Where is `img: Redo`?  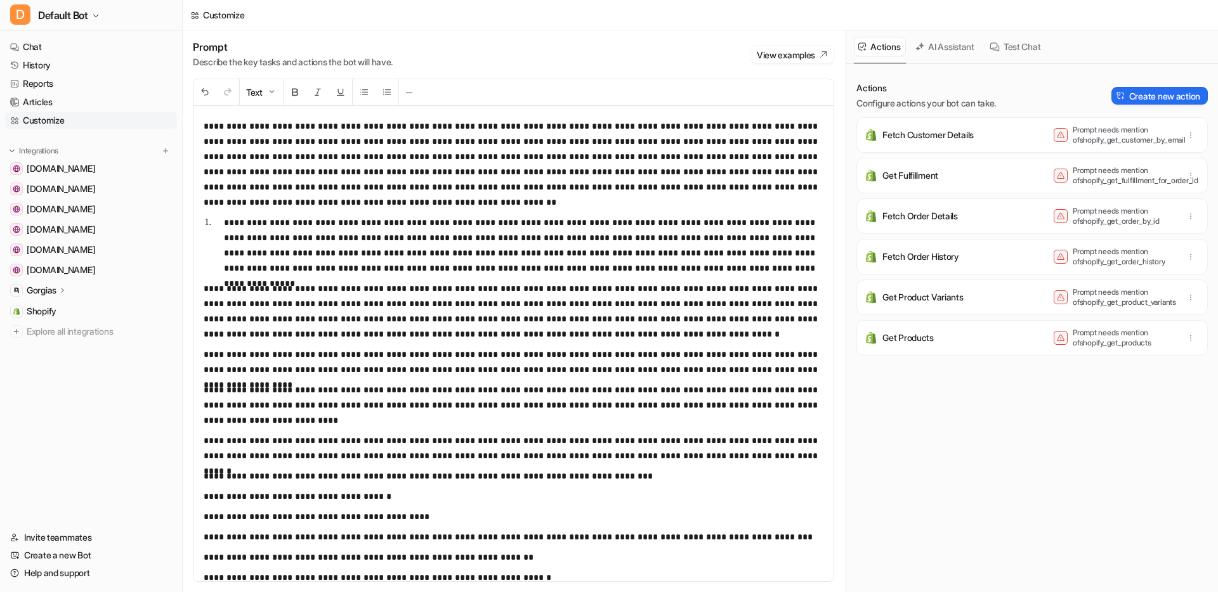 img: Redo is located at coordinates (228, 92).